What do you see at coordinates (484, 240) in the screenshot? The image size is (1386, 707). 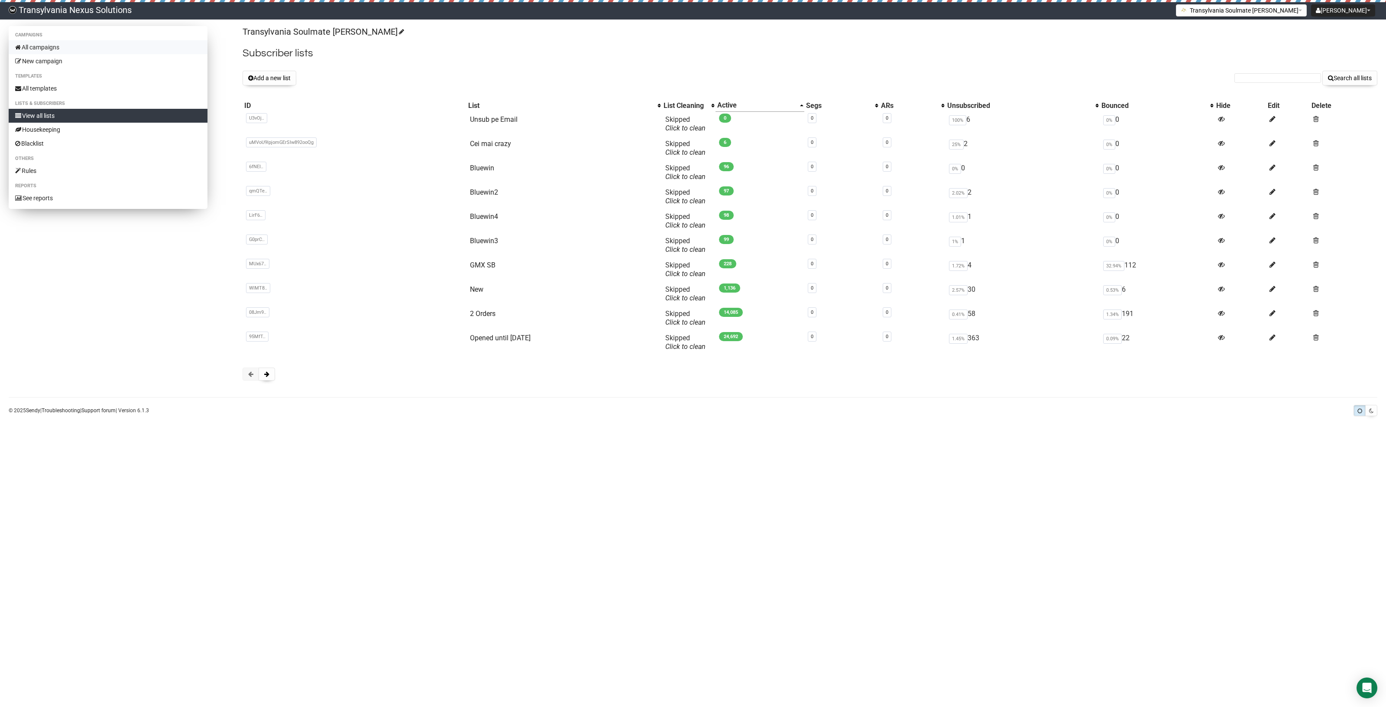 I see `a: Bluewin3` at bounding box center [484, 240].